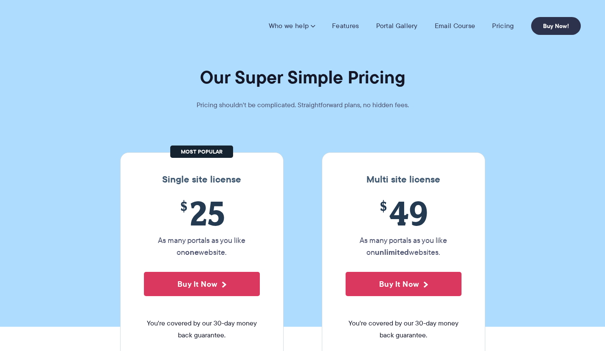  What do you see at coordinates (404, 179) in the screenshot?
I see `h3: Multi site license` at bounding box center [404, 179].